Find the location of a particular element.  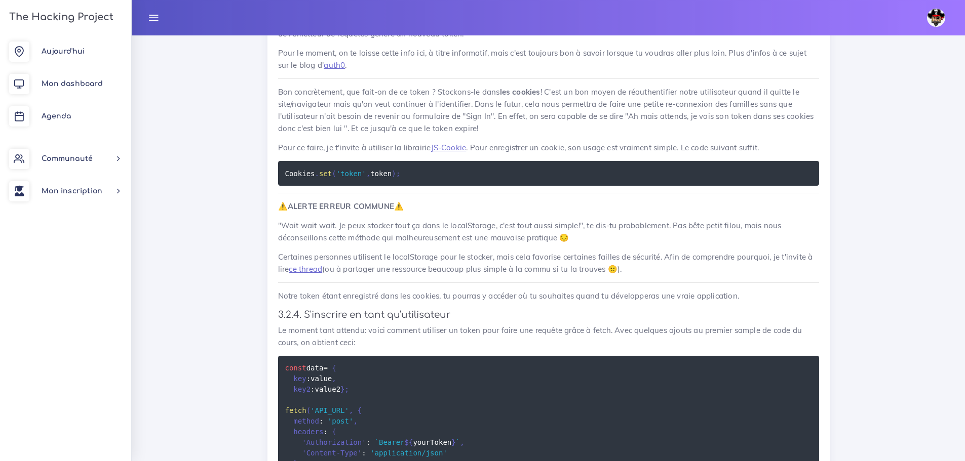

span: headers is located at coordinates (308, 432).